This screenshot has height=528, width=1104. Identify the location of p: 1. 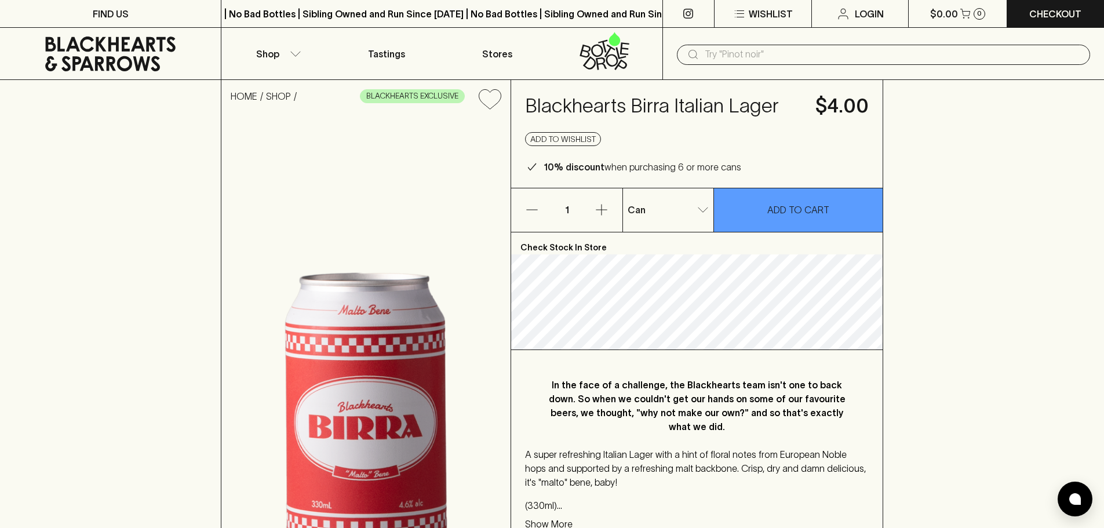
(567, 210).